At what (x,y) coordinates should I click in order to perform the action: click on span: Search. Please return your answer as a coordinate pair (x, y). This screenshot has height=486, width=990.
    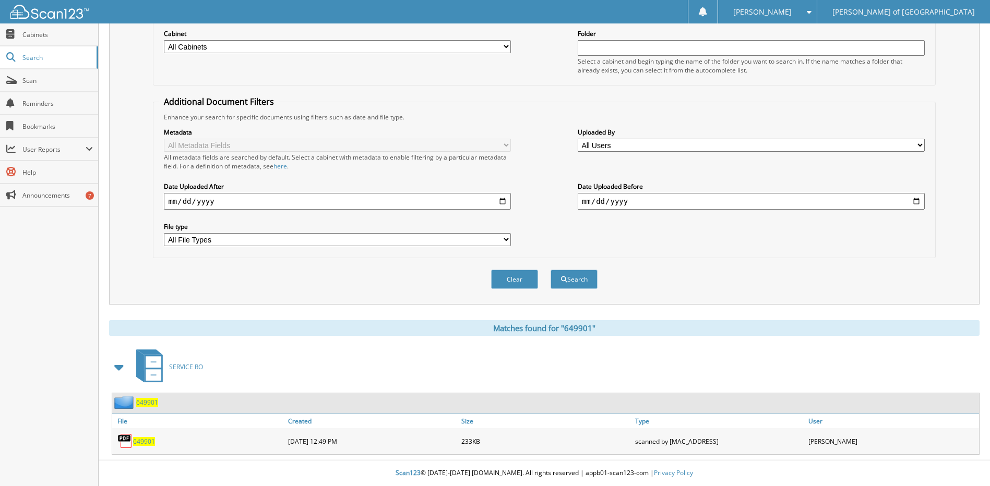
    Looking at the image, I should click on (57, 57).